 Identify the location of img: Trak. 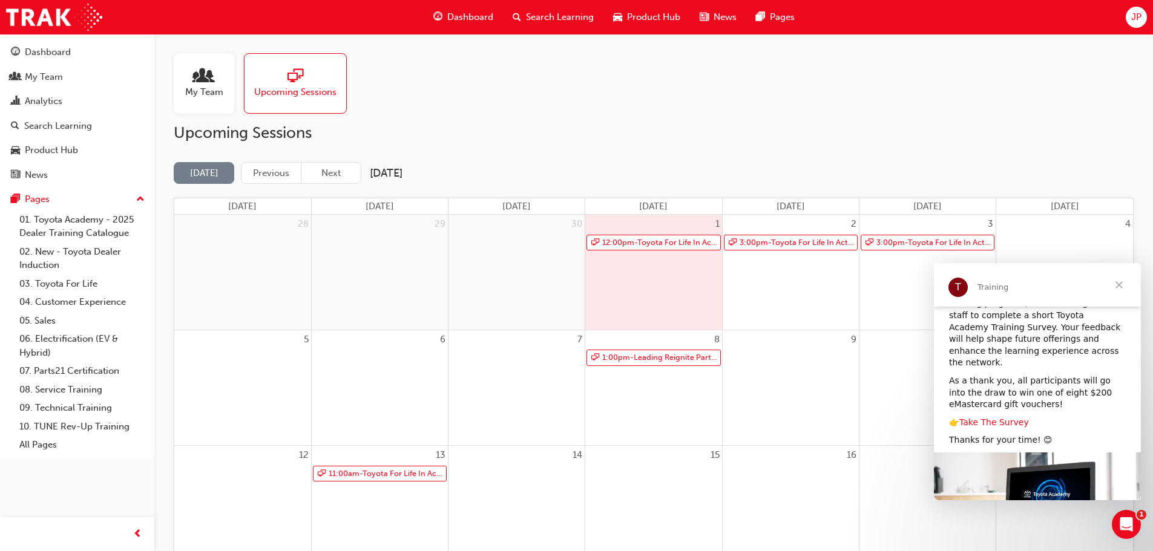
(54, 17).